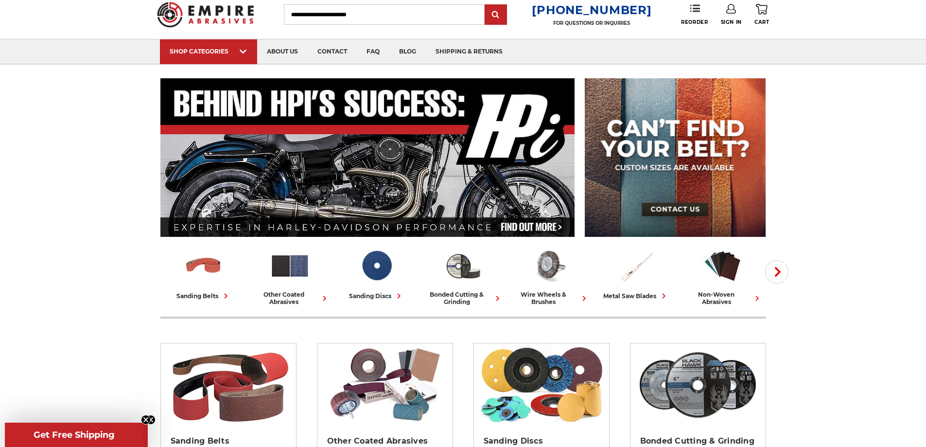 The image size is (926, 447). I want to click on div: other coated abrasives, so click(290, 298).